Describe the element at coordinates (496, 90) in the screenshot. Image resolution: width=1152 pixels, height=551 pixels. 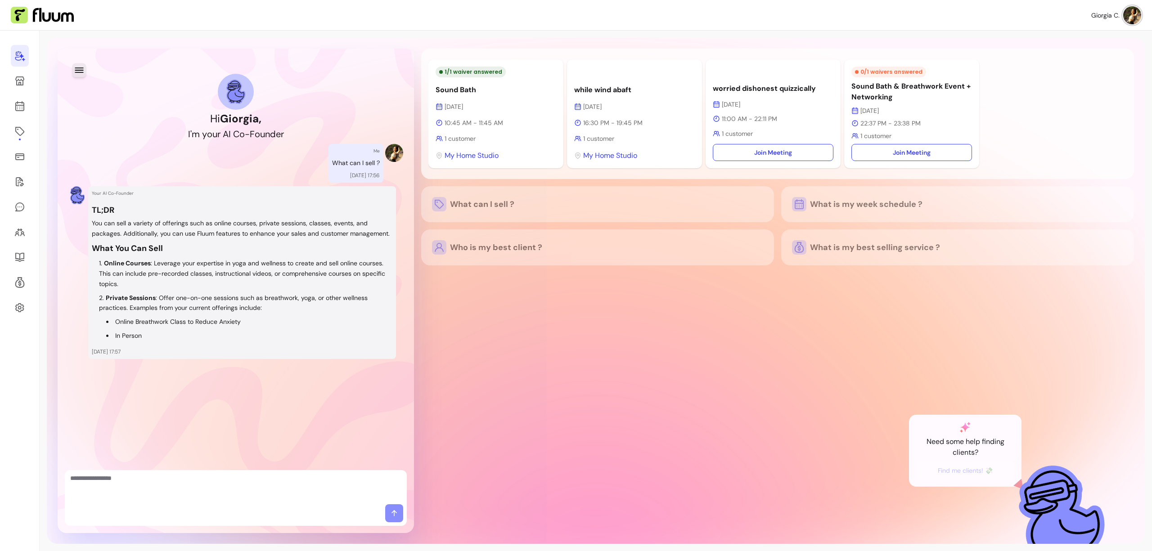
I see `p: Sound Bath` at that location.